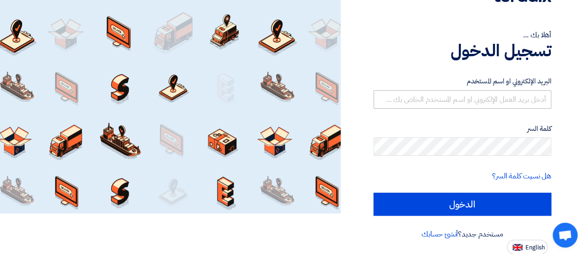  Describe the element at coordinates (462, 35) in the screenshot. I see `div: أهلا بك ...` at that location.